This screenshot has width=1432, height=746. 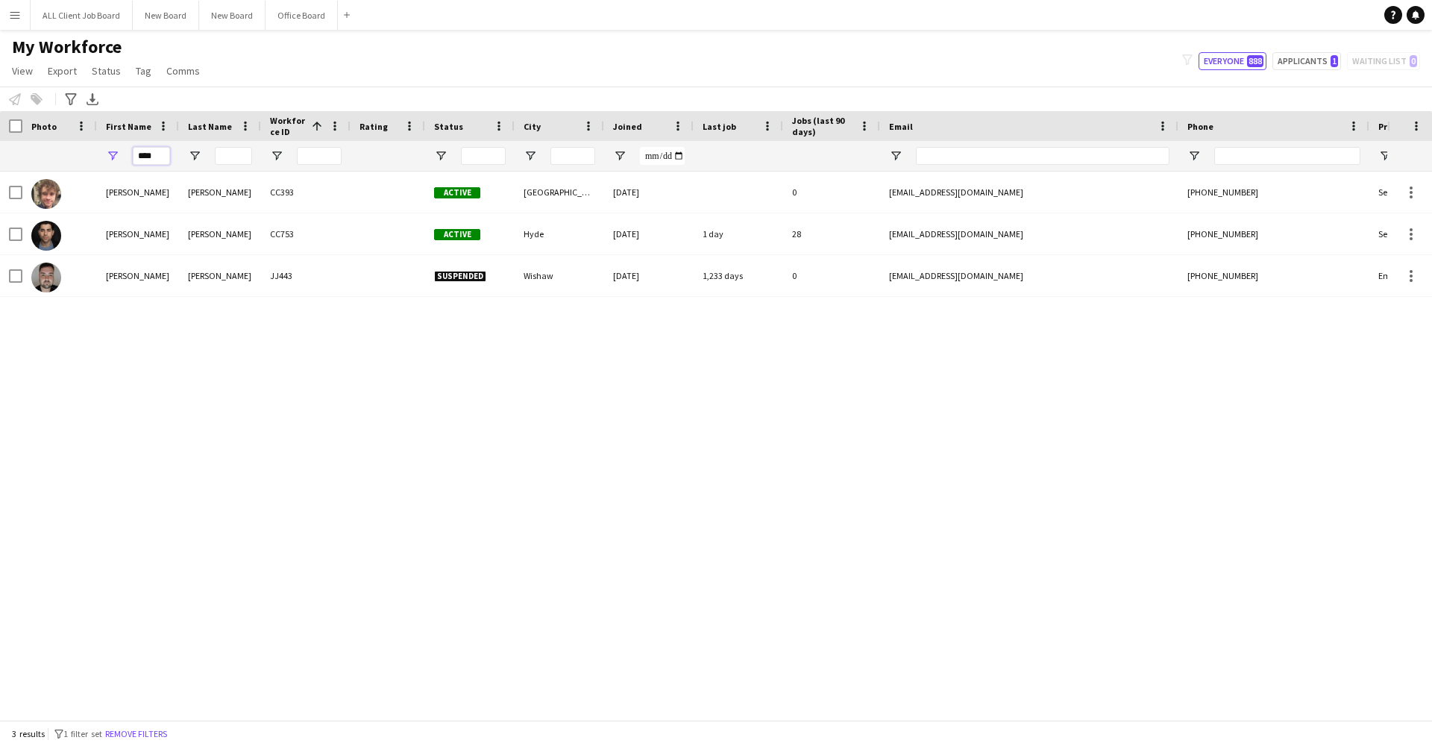 I want to click on input: Workforce ID Filter Input, so click(x=319, y=156).